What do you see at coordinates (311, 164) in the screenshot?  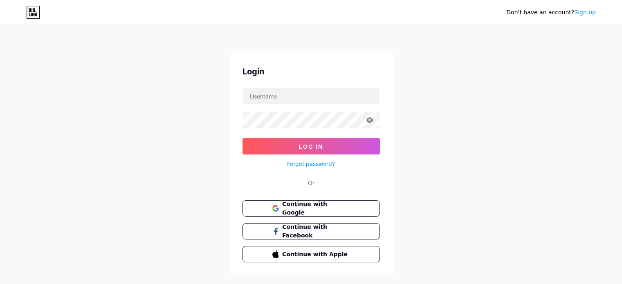 I see `a: Forgot password?` at bounding box center [311, 164].